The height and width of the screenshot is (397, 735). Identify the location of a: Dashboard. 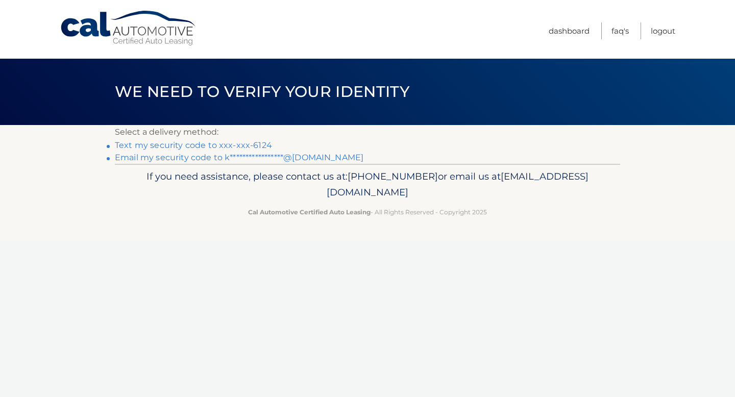
(569, 31).